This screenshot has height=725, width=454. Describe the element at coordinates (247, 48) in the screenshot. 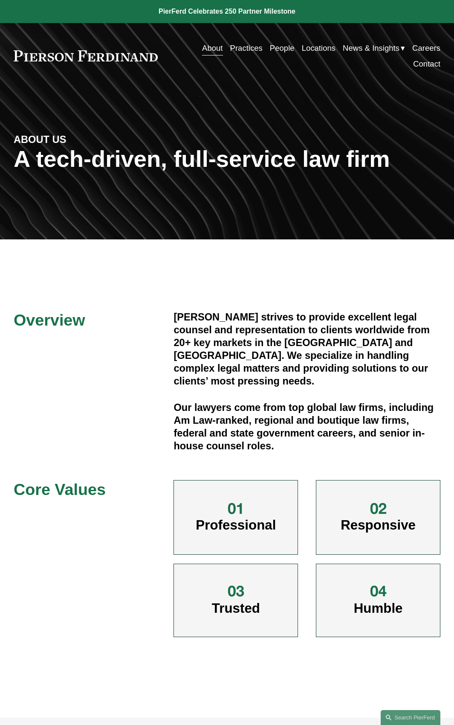

I see `a: Practices` at that location.